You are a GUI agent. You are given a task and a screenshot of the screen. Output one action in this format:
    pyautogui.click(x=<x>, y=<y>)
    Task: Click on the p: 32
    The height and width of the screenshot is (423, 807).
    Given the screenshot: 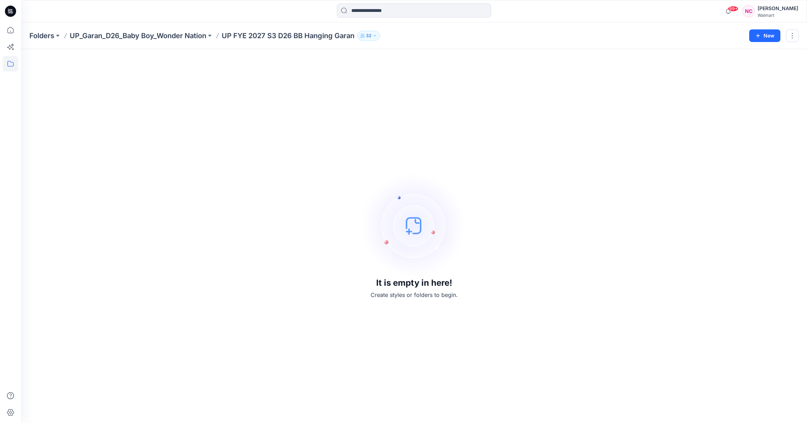 What is the action you would take?
    pyautogui.click(x=368, y=36)
    